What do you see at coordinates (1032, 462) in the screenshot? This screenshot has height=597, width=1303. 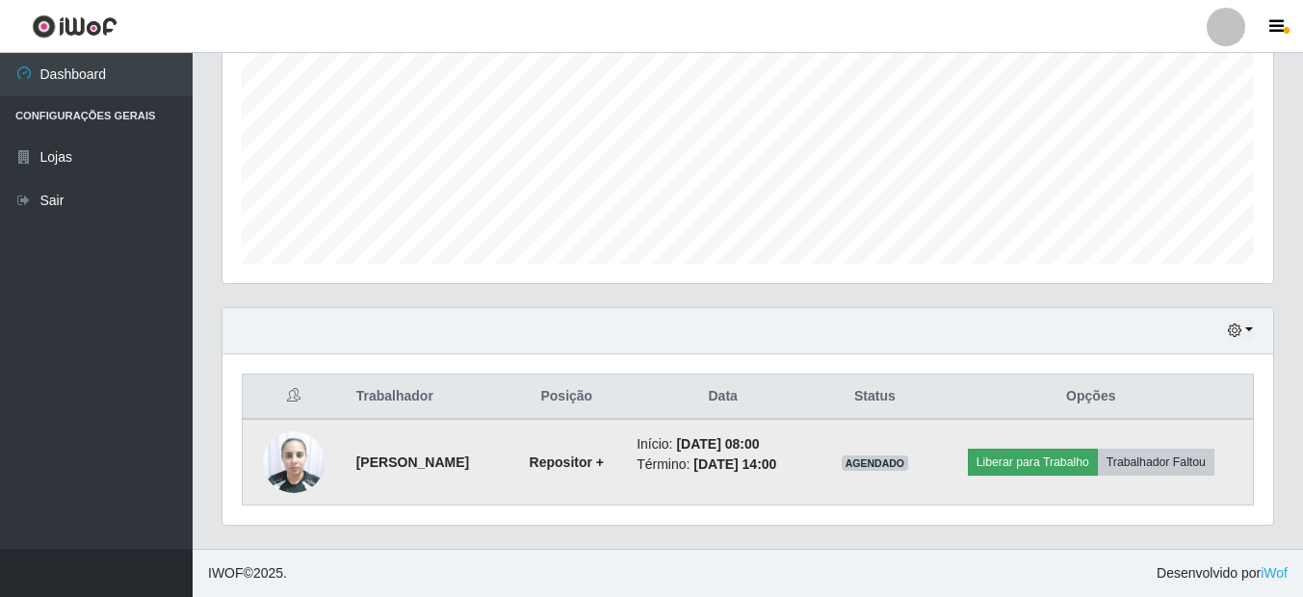 I see `button: Liberar para Trabalho` at bounding box center [1032, 462].